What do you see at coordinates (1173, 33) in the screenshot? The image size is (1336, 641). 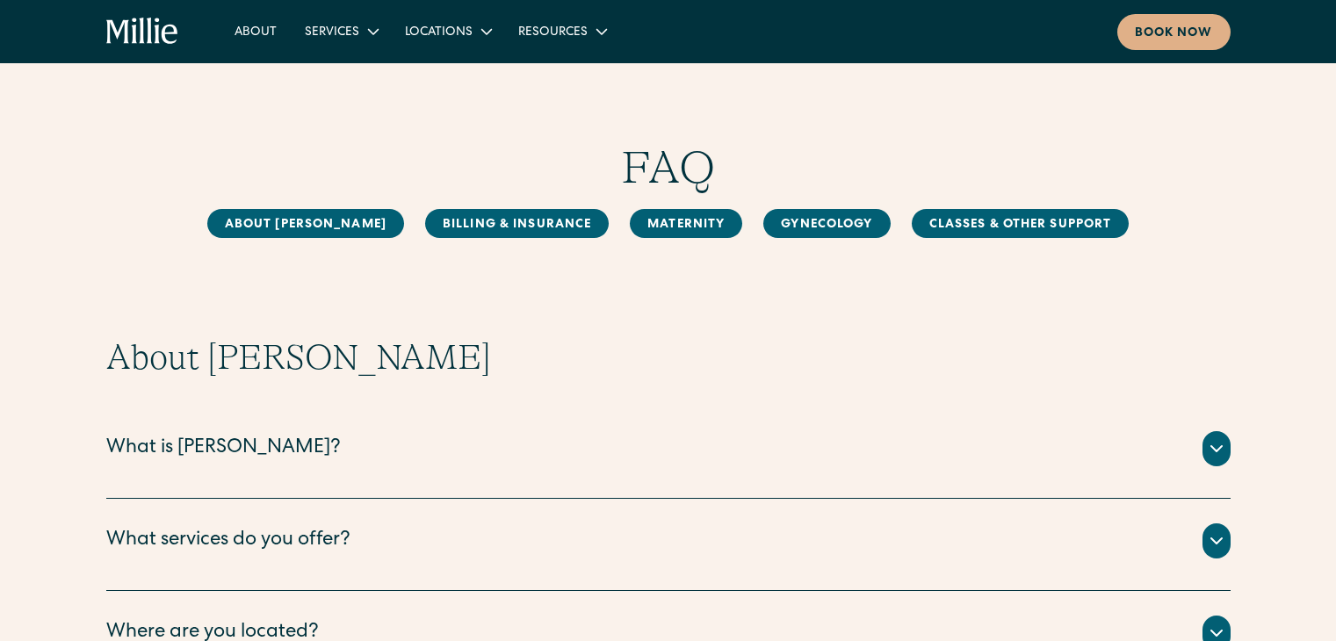 I see `div: Book now` at bounding box center [1173, 33].